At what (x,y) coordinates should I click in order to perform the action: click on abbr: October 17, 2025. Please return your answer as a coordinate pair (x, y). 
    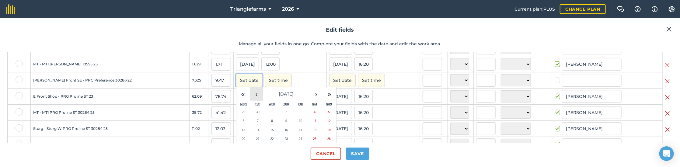
    Looking at the image, I should click on (300, 130).